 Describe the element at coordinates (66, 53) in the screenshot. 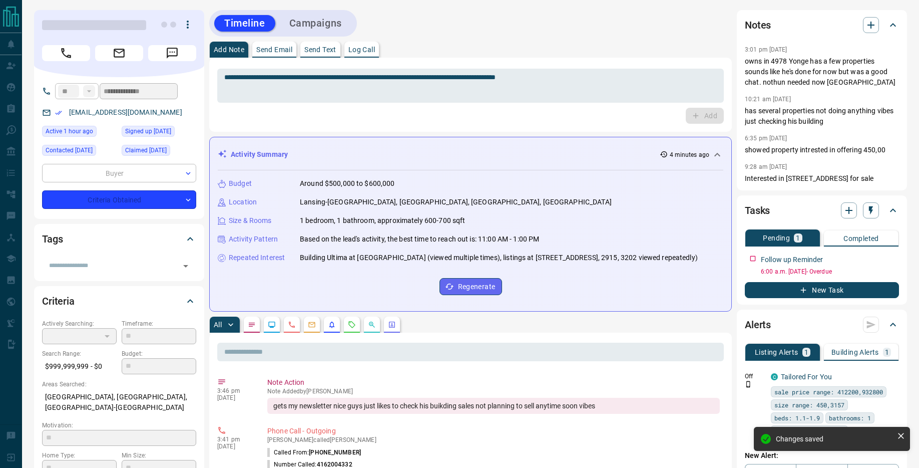

I see `span: Call` at that location.